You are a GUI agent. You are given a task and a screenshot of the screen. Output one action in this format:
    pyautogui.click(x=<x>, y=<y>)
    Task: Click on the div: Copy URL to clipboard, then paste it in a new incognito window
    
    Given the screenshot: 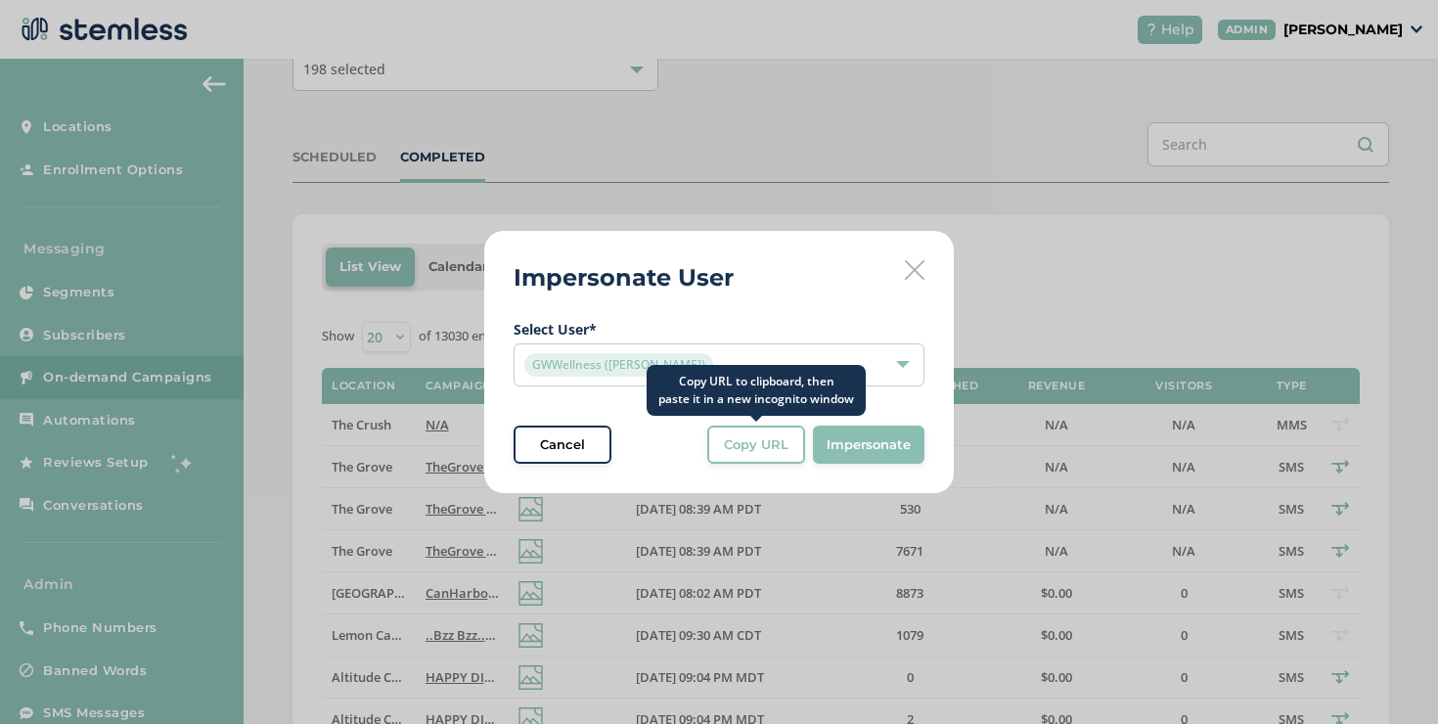 What is the action you would take?
    pyautogui.click(x=756, y=390)
    